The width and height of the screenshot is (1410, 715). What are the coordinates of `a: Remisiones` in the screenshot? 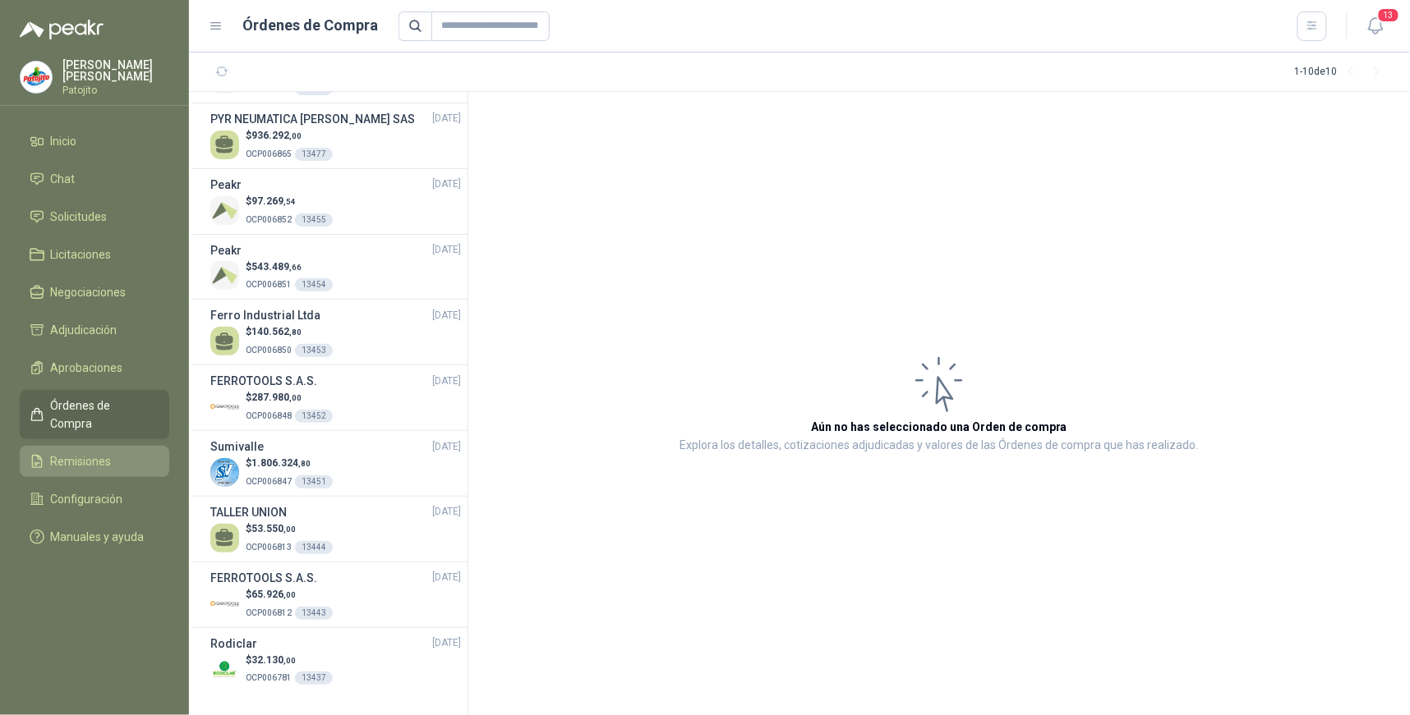 It's located at (94, 462).